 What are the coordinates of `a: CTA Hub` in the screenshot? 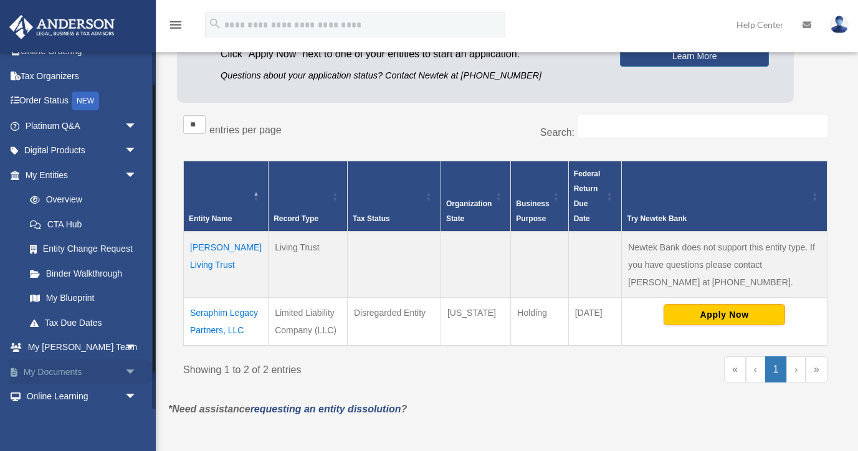 It's located at (84, 224).